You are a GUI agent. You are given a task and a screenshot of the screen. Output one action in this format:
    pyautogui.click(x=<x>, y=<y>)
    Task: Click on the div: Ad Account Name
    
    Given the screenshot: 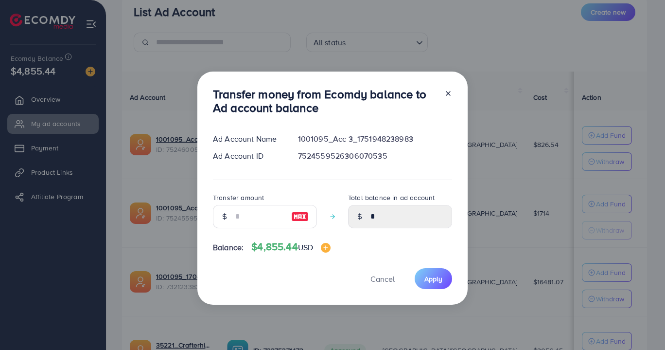 What is the action you would take?
    pyautogui.click(x=248, y=139)
    